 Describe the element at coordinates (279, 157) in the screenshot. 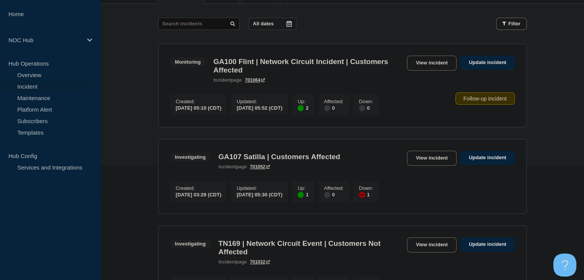

I see `h3: GA107 Satilla | Customers Affected` at that location.